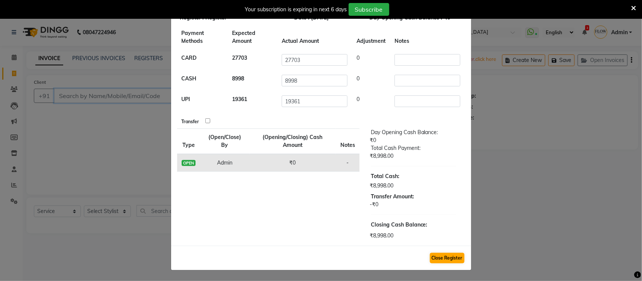 This screenshot has width=642, height=281. Describe the element at coordinates (413, 204) in the screenshot. I see `div: -₹0` at that location.